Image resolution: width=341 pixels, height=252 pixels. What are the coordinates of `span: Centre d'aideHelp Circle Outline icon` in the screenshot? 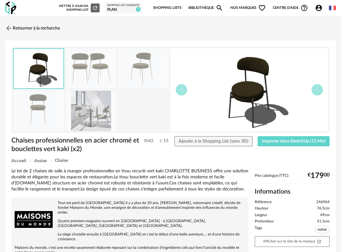 It's located at (290, 8).